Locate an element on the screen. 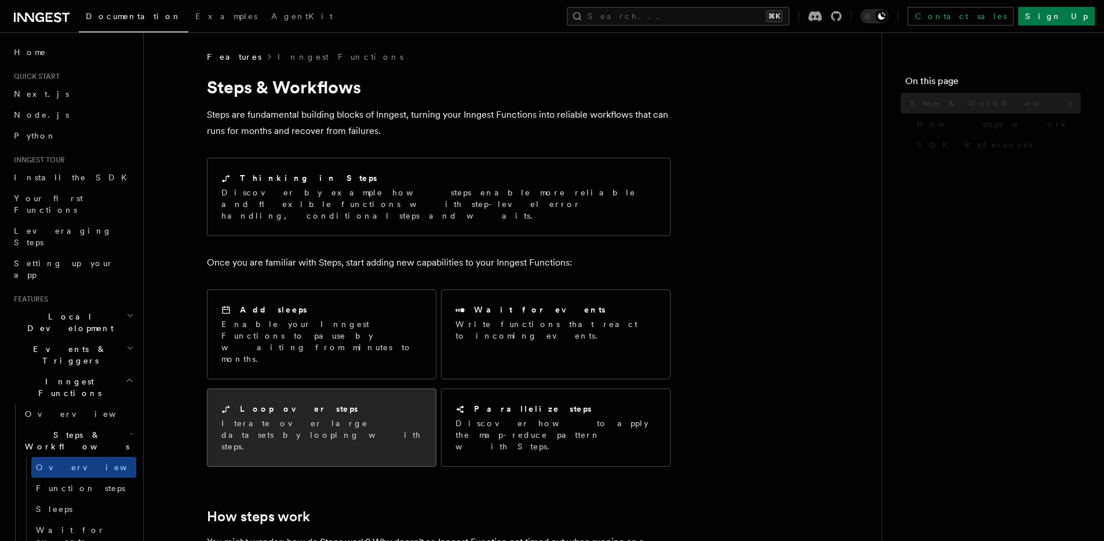  a: Inngest Functions is located at coordinates (340, 57).